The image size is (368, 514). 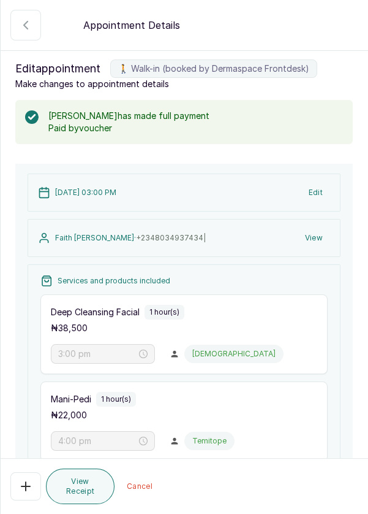 I want to click on p: Appointment Details, so click(x=132, y=25).